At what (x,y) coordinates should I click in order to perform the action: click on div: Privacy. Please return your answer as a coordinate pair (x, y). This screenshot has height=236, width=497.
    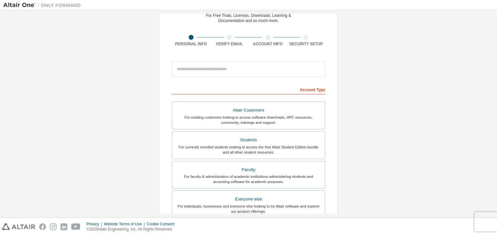
    Looking at the image, I should click on (95, 224).